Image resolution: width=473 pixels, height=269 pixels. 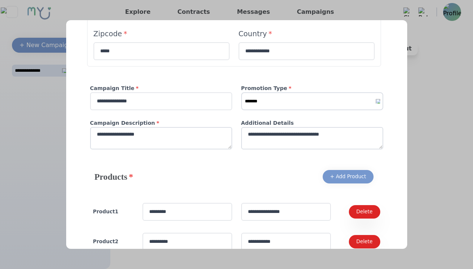 I want to click on h4: Campaign Description, so click(x=161, y=123).